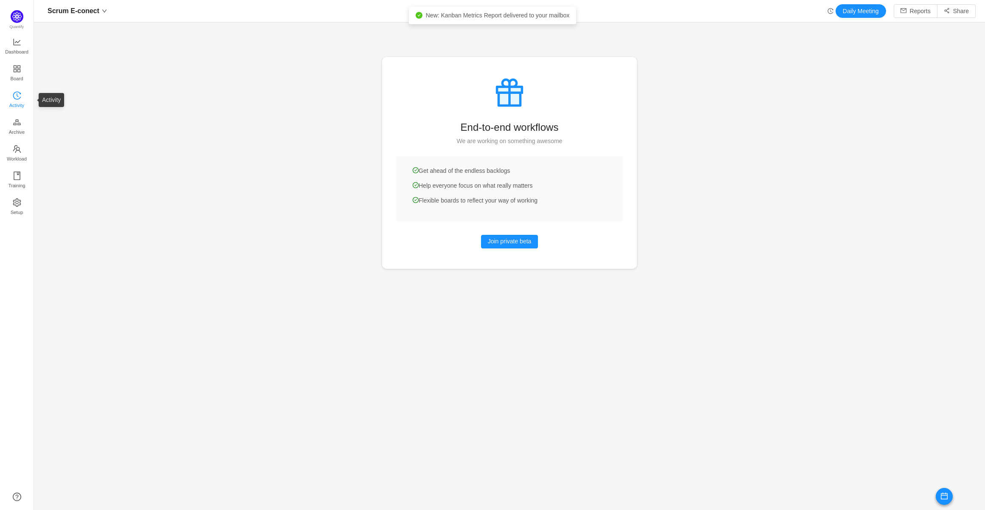 This screenshot has height=510, width=985. Describe the element at coordinates (17, 127) in the screenshot. I see `a: Archive` at that location.